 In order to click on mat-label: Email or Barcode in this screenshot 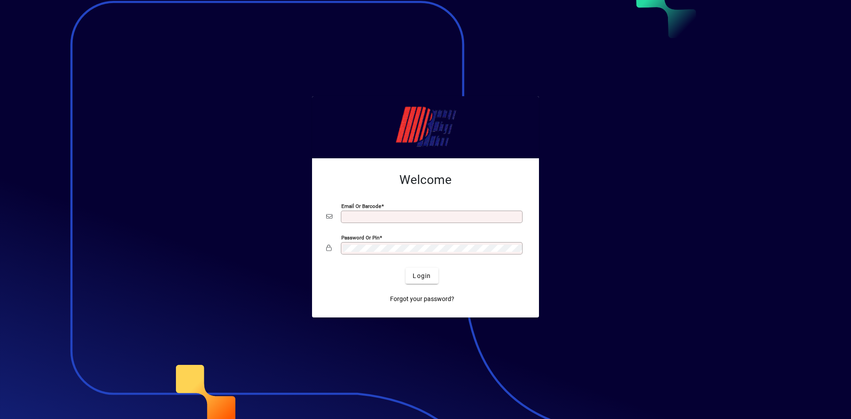, I will do `click(361, 206)`.